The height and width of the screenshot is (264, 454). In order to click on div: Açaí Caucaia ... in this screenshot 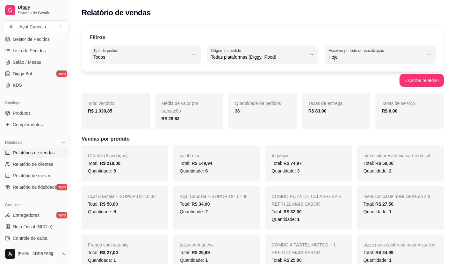, I will do `click(34, 27)`.